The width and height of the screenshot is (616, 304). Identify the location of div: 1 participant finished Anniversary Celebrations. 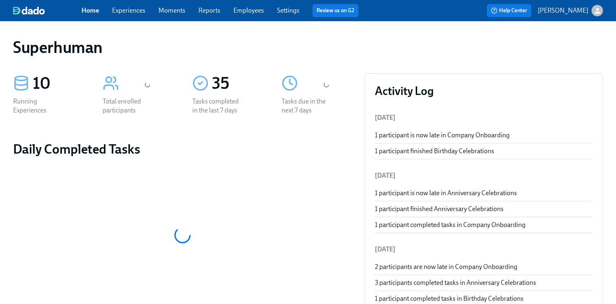
(484, 209).